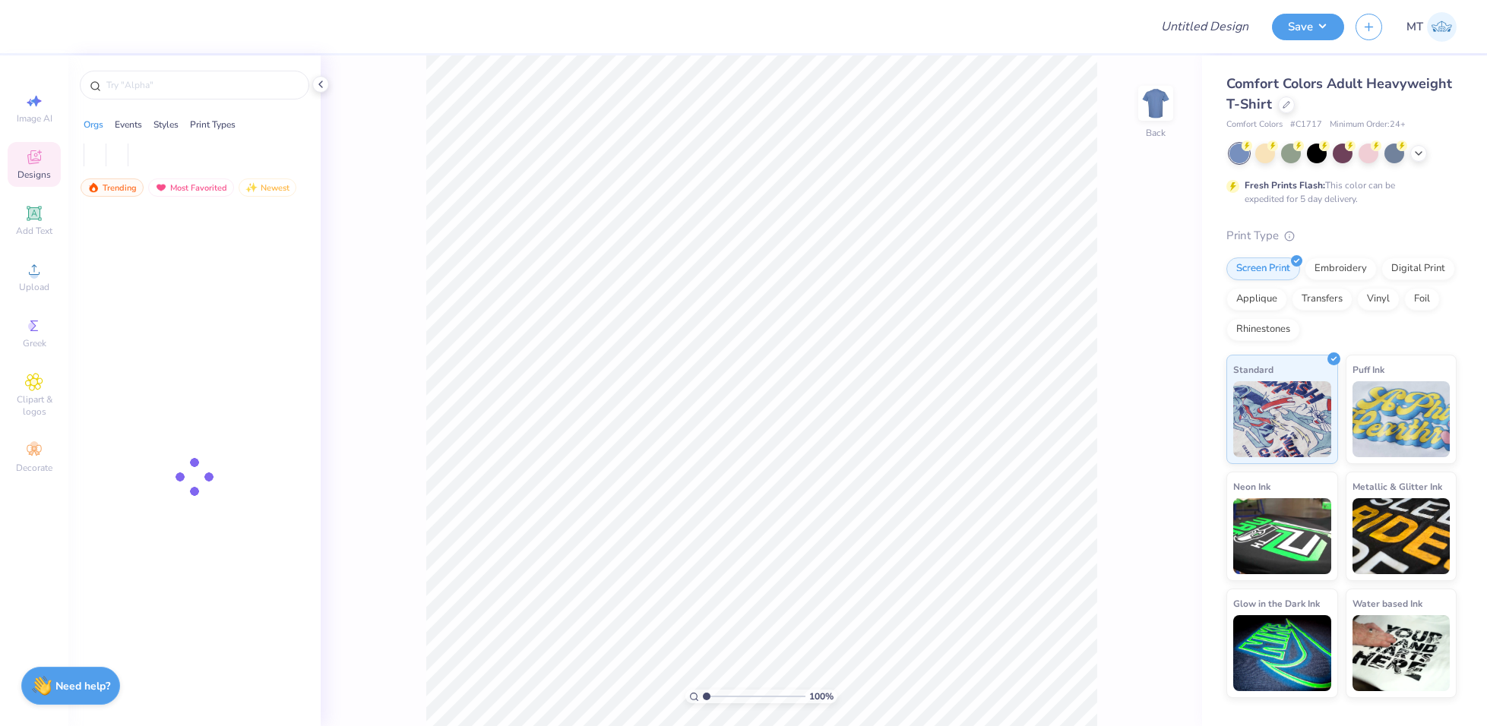 This screenshot has height=726, width=1487. I want to click on img: Newest.gif, so click(251, 188).